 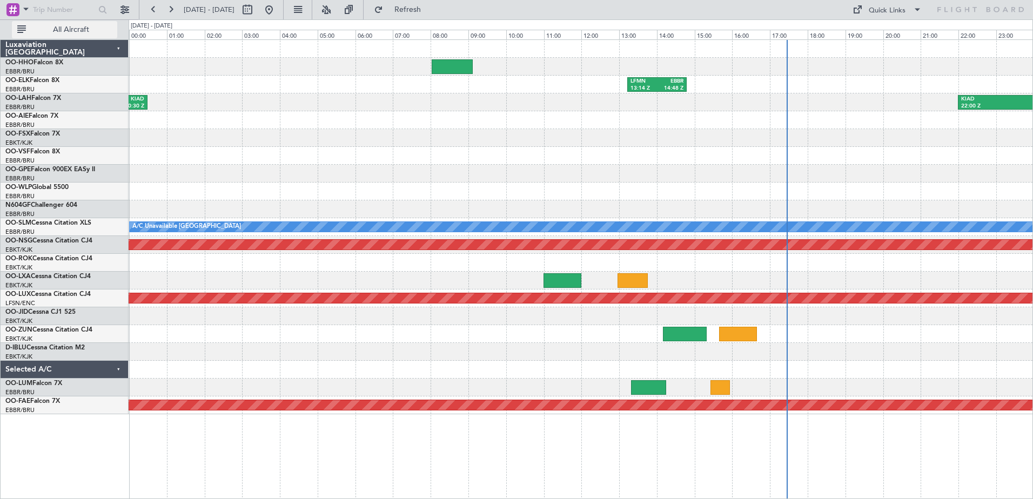 I want to click on span: OO-NSG, so click(x=19, y=241).